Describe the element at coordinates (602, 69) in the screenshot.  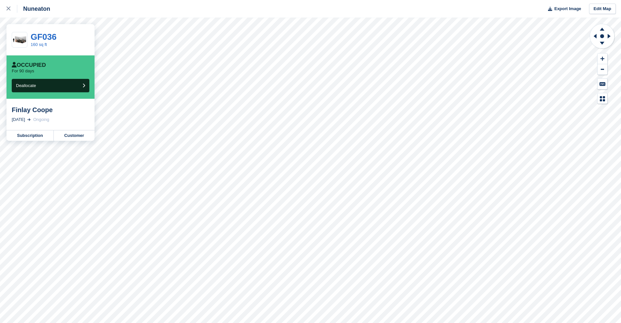
I see `button: Zoom Out` at that location.